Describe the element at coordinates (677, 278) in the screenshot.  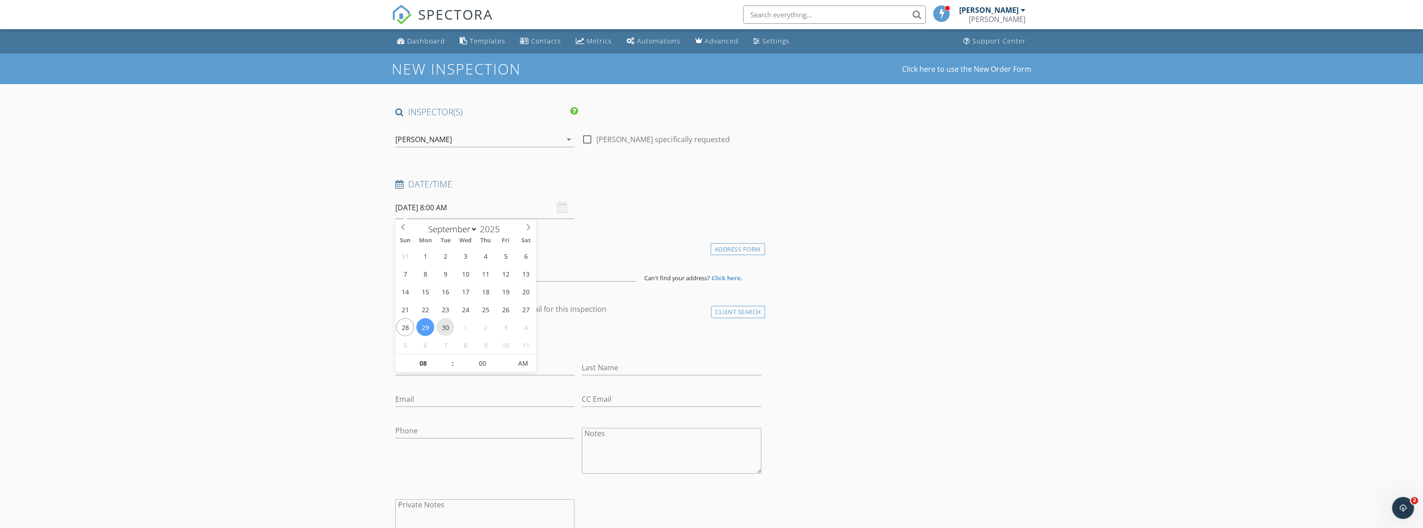
I see `span: Can't find your address?` at that location.